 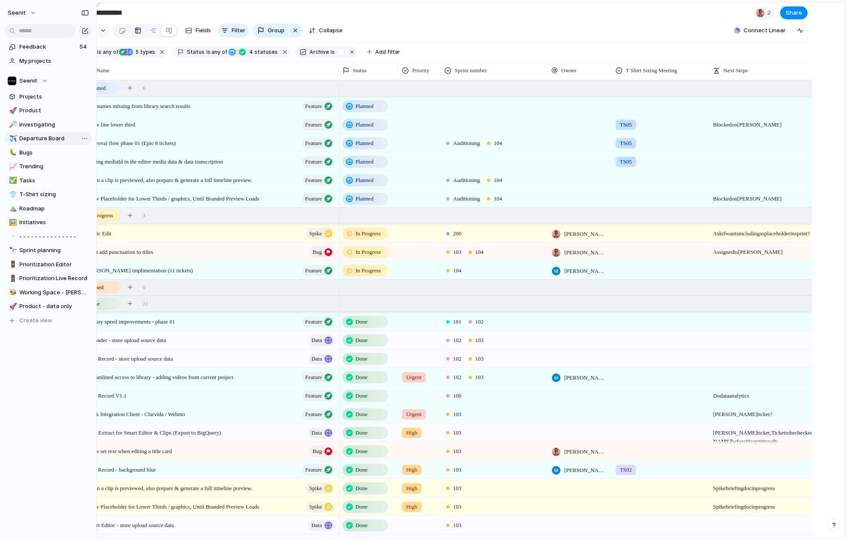 I want to click on div: 🚀Product, so click(x=48, y=110).